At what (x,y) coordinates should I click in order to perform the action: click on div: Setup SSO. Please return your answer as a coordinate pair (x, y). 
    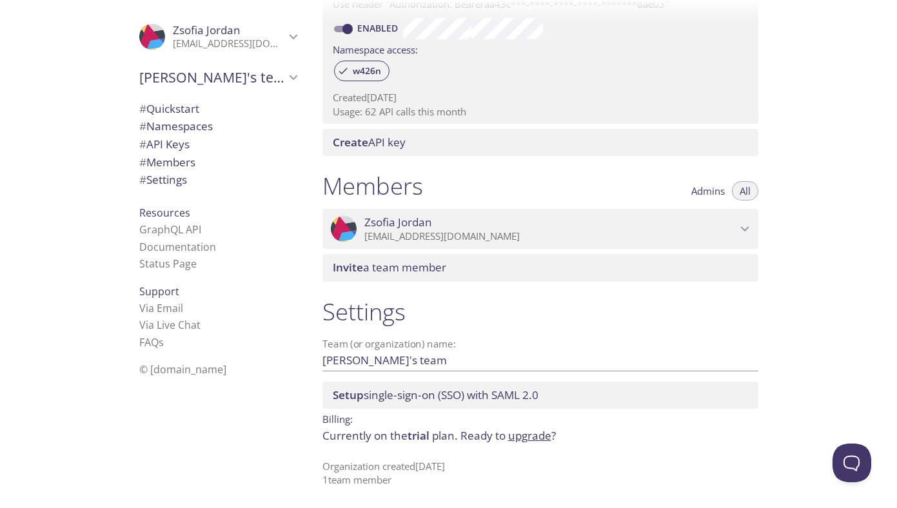
    Looking at the image, I should click on (540, 395).